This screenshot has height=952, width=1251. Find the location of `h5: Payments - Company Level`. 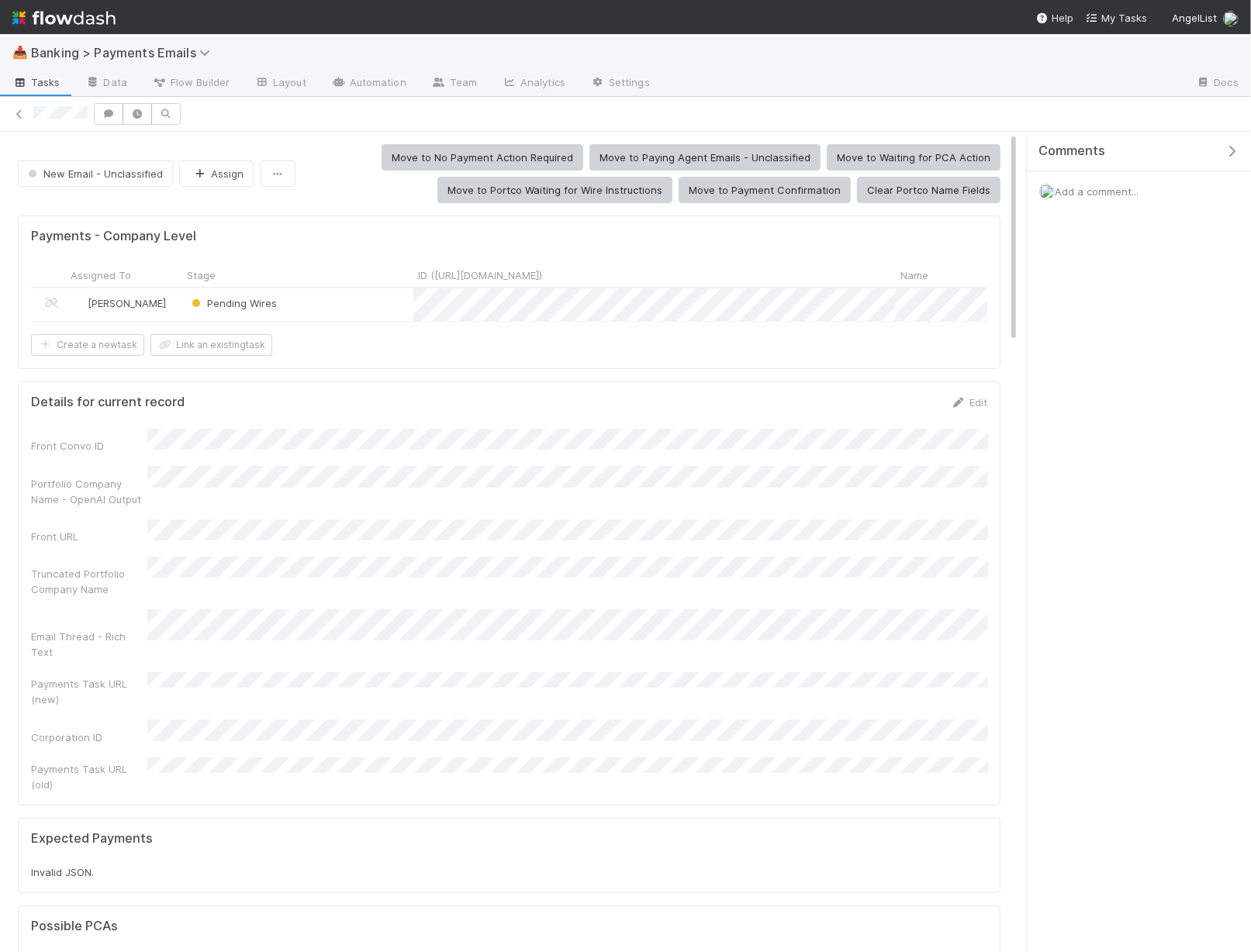

h5: Payments - Company Level is located at coordinates (113, 236).